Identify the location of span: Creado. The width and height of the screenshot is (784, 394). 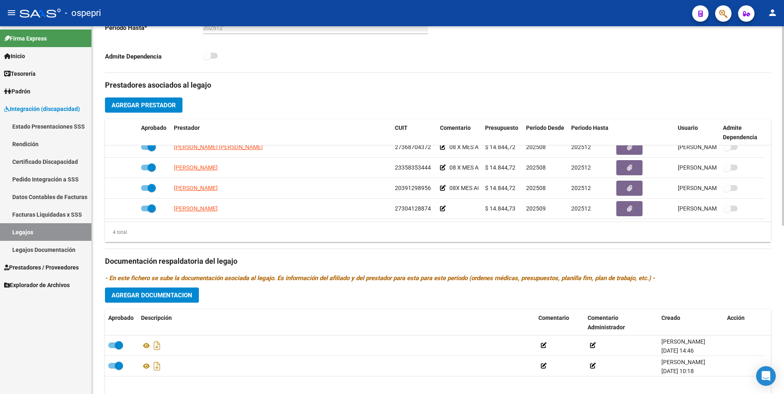
(670, 318).